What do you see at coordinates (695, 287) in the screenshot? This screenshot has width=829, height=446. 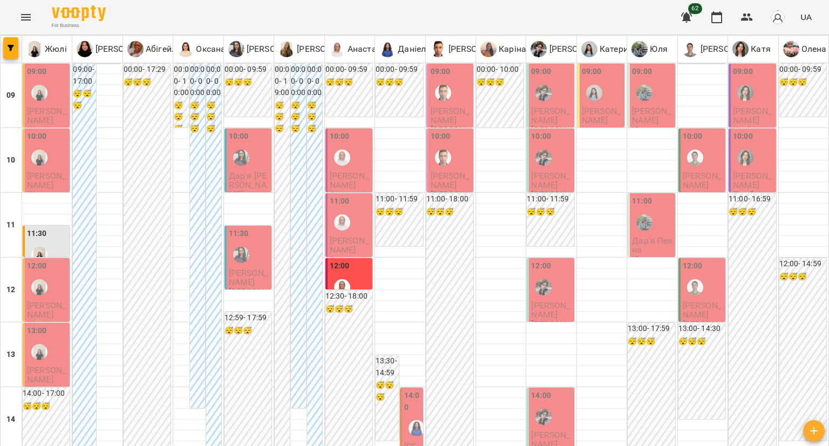 I see `img: Андрій` at bounding box center [695, 287].